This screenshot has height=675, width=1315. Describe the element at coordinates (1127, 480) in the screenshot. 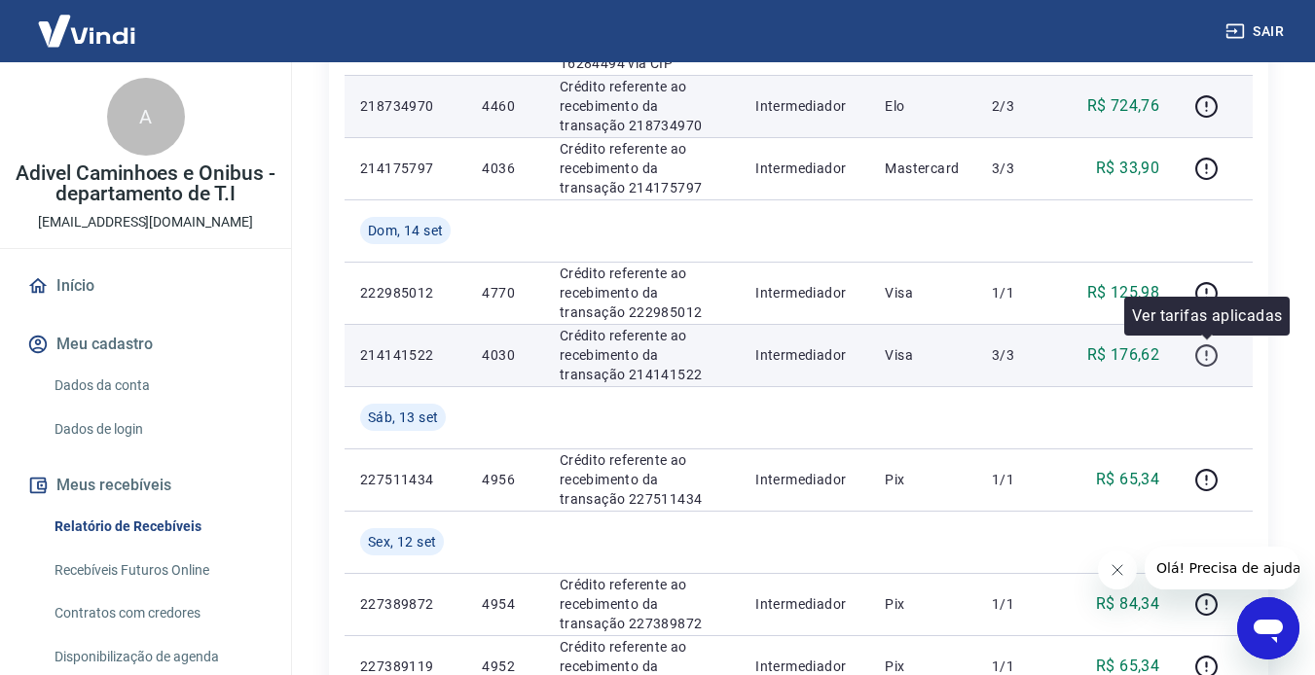

I see `p: R$ 65,34` at that location.